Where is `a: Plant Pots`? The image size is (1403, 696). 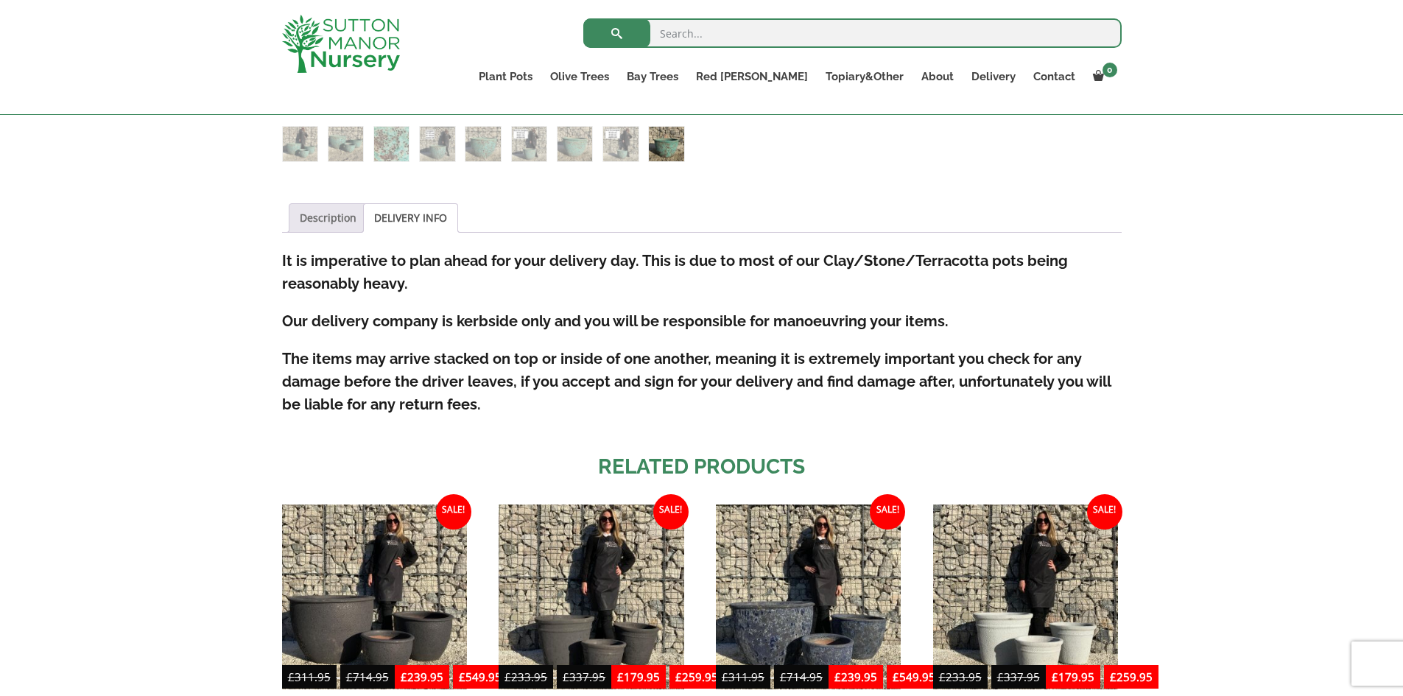
a: Plant Pots is located at coordinates (505, 77).